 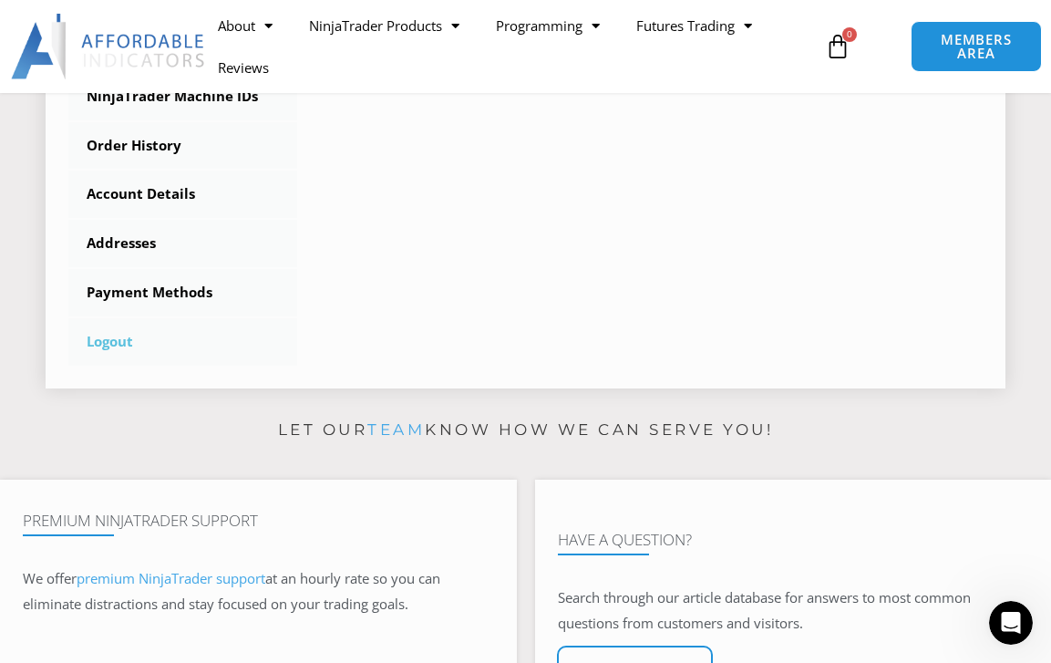 What do you see at coordinates (182, 161) in the screenshot?
I see `div: If you did not see a short entry, check that you were in Executions Mode and that Fade was enable...` at bounding box center [182, 161].